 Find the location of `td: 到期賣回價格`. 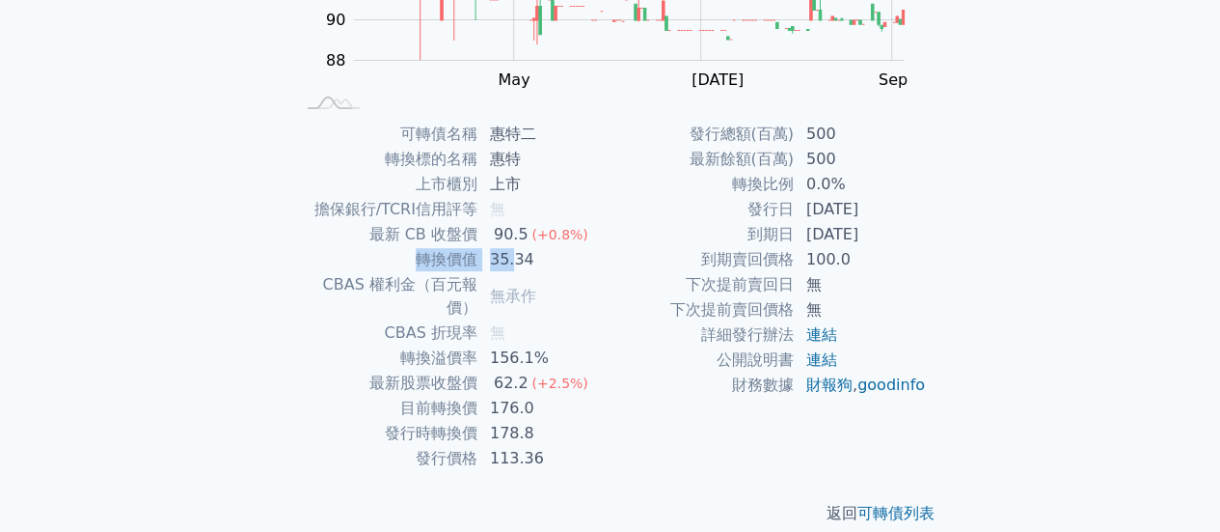

td: 到期賣回價格 is located at coordinates (702, 260).